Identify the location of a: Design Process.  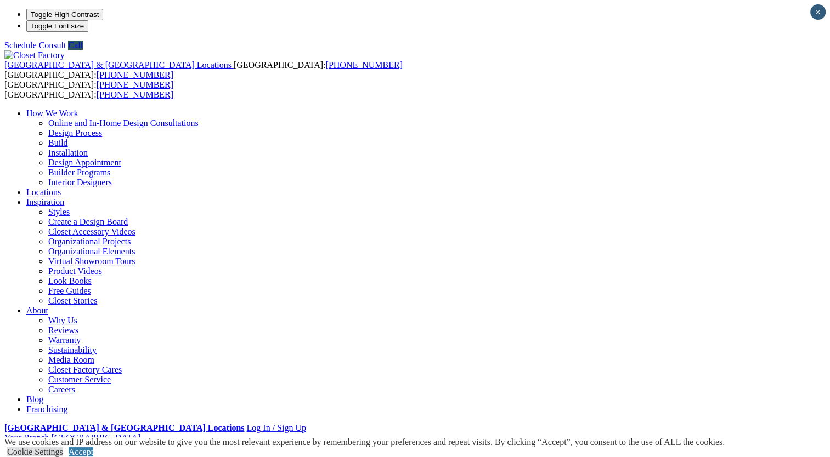
(75, 133).